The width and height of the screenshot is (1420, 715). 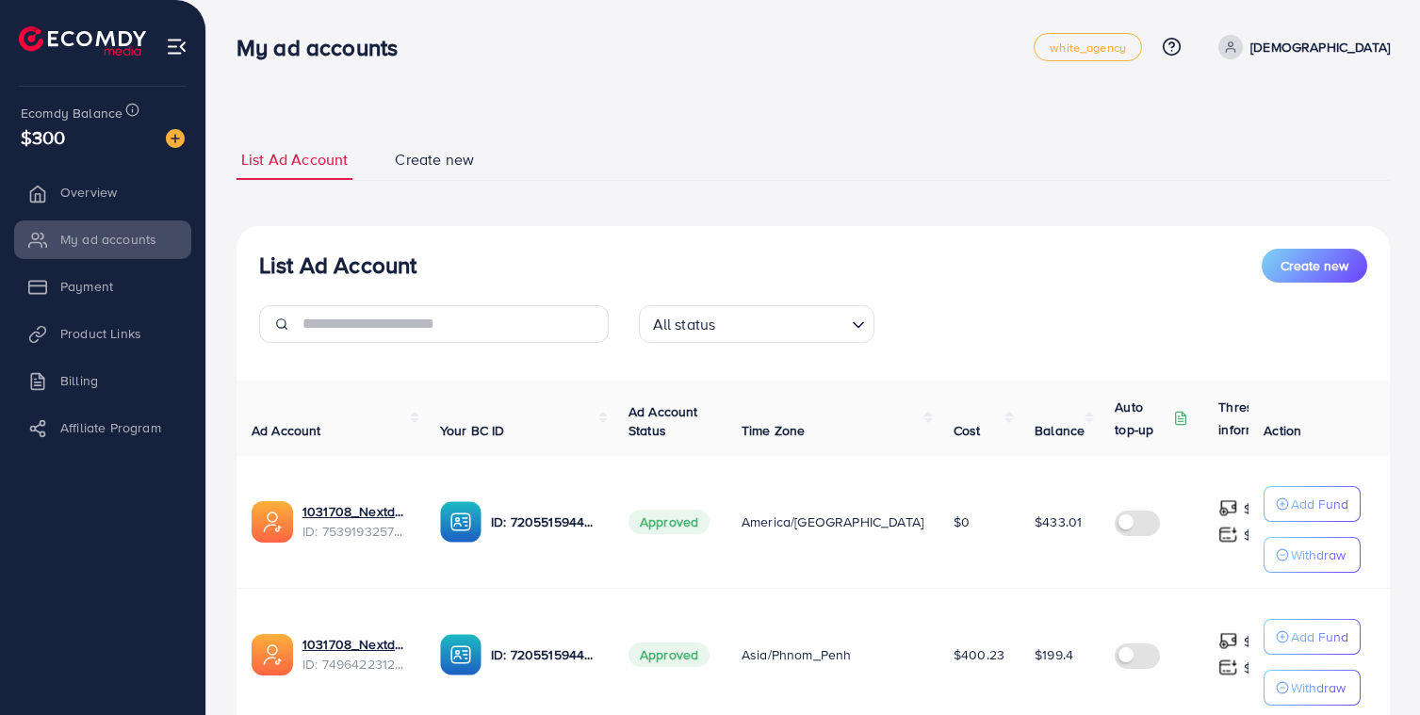 I want to click on a: logo, so click(x=82, y=41).